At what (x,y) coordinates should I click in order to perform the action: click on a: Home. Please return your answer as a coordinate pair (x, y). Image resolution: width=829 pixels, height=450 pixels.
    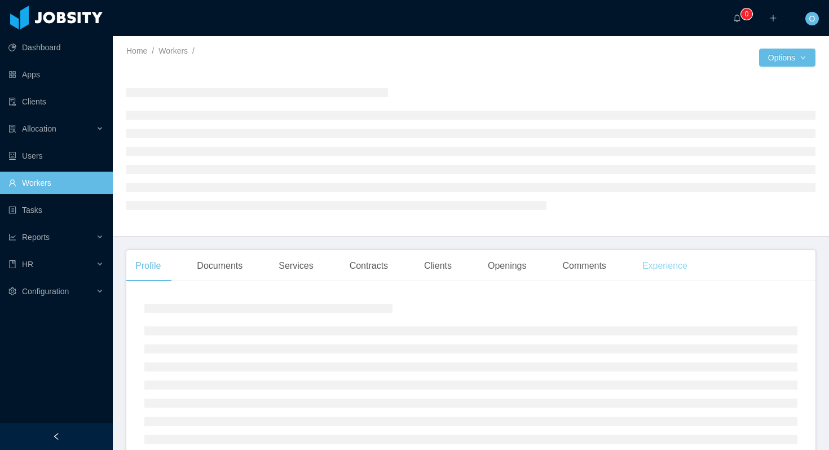
    Looking at the image, I should click on (137, 51).